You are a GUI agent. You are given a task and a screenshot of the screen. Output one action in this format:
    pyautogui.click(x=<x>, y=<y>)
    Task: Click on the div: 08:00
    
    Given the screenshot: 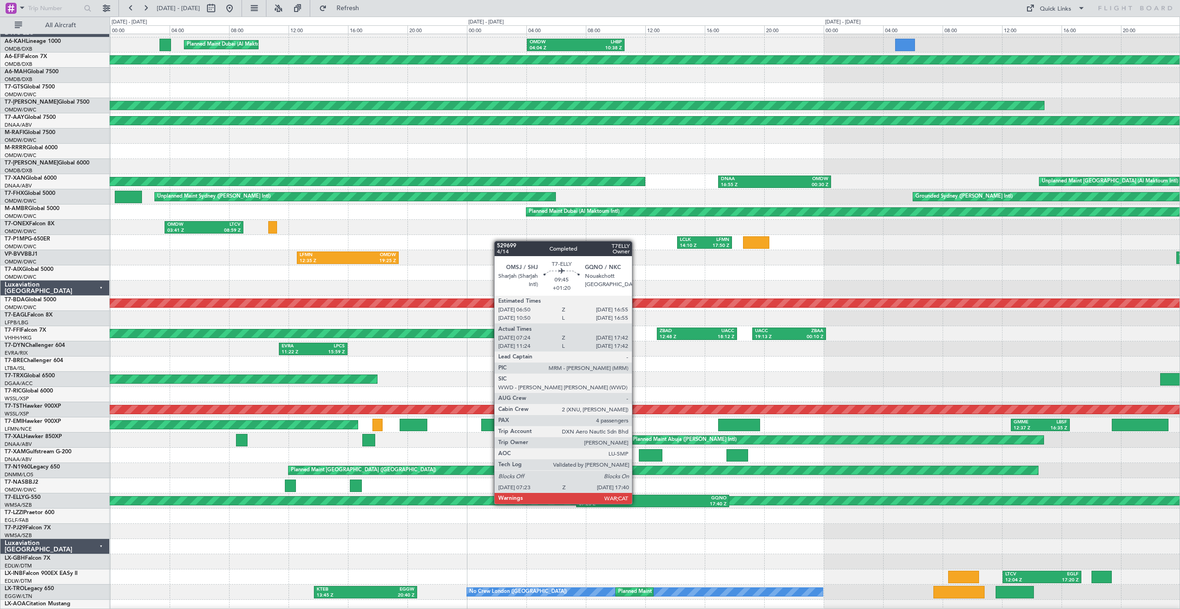 What is the action you would take?
    pyautogui.click(x=258, y=29)
    